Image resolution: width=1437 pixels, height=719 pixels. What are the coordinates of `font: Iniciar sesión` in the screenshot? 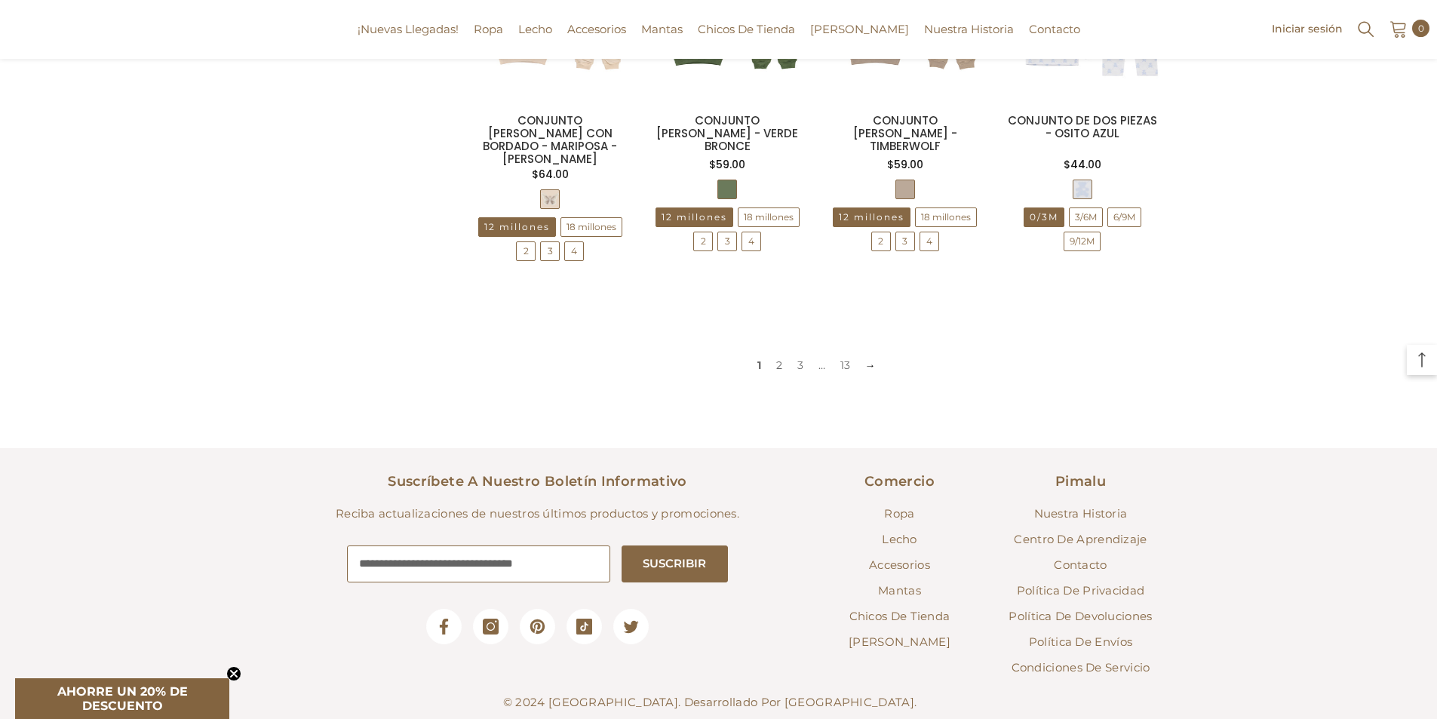 It's located at (1307, 29).